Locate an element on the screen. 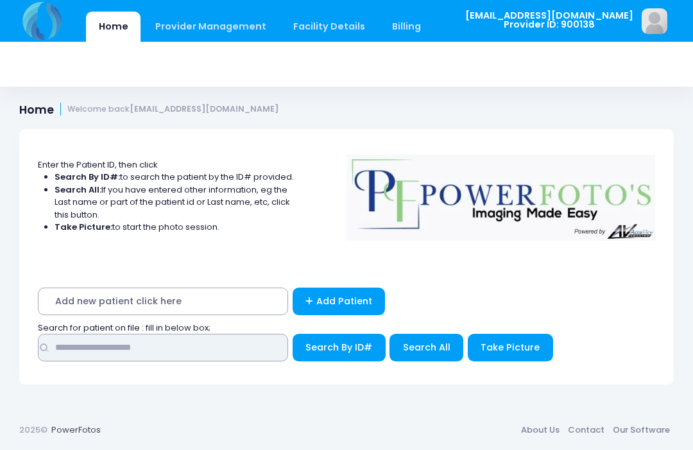 The width and height of the screenshot is (693, 450). button: Take Picture is located at coordinates (510, 347).